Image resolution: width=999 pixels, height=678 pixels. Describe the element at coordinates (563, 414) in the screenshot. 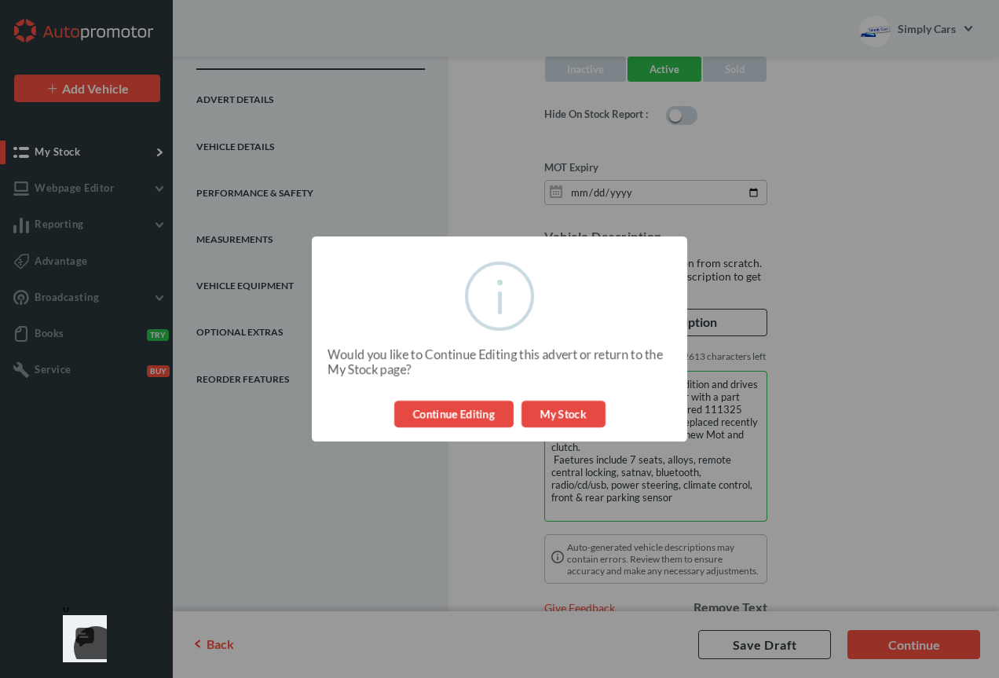

I see `button: My Stock` at that location.